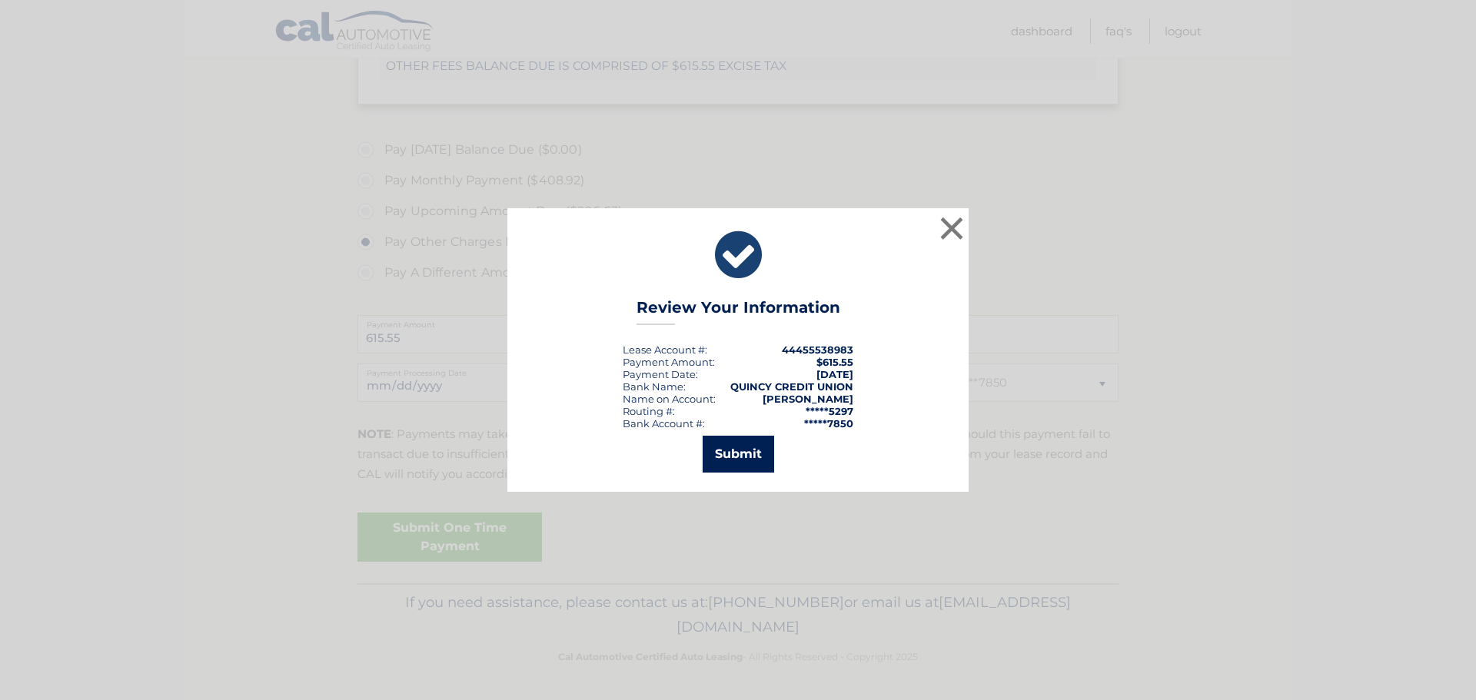  What do you see at coordinates (738, 311) in the screenshot?
I see `h3: Review Your Information` at bounding box center [738, 311].